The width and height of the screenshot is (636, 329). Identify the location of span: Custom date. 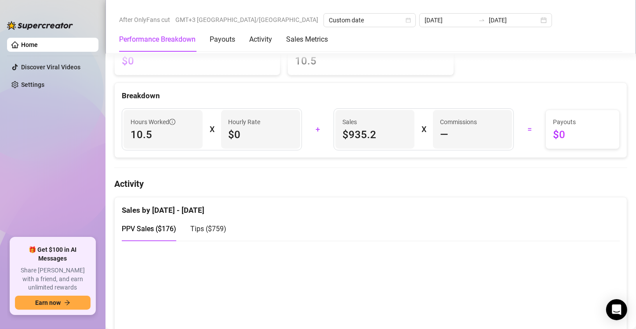
(369, 20).